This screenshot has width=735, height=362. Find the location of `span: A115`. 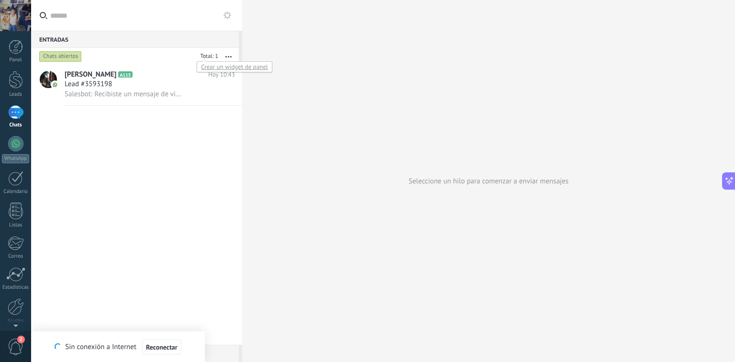

span: A115 is located at coordinates (125, 74).